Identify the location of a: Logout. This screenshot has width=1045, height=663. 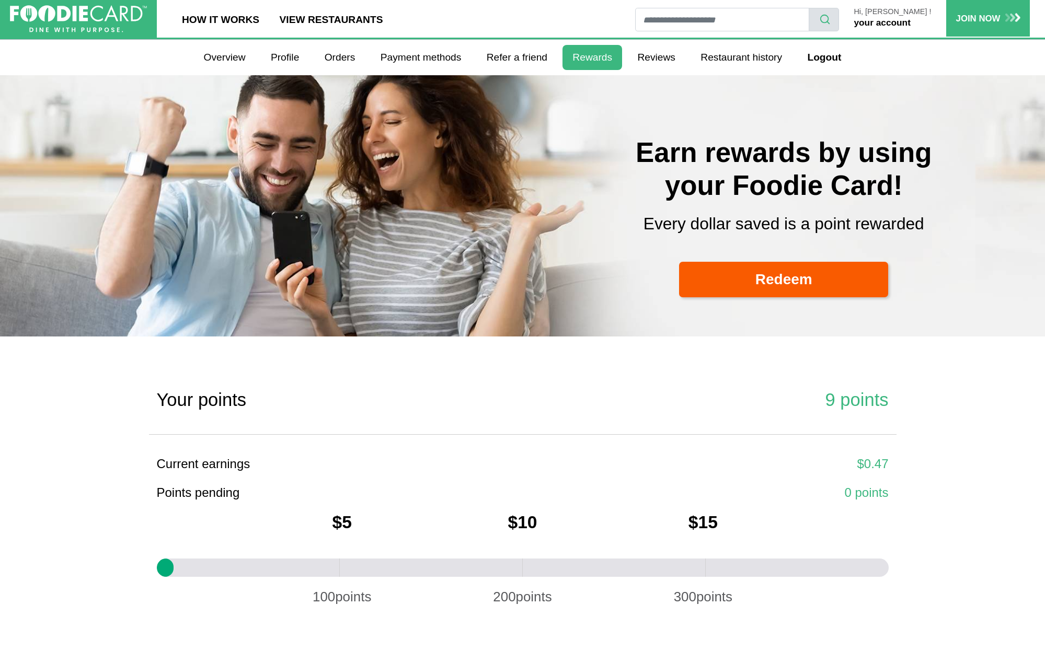
(824, 58).